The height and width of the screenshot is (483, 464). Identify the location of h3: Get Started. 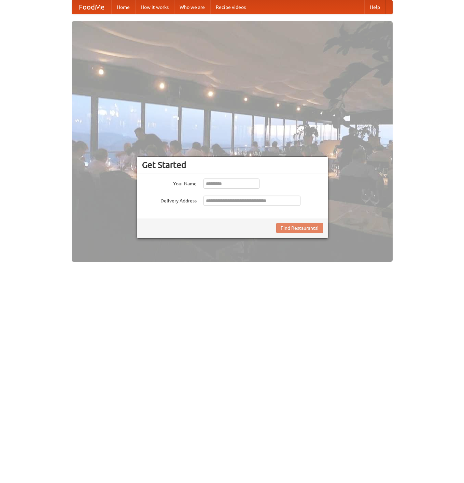
(232, 165).